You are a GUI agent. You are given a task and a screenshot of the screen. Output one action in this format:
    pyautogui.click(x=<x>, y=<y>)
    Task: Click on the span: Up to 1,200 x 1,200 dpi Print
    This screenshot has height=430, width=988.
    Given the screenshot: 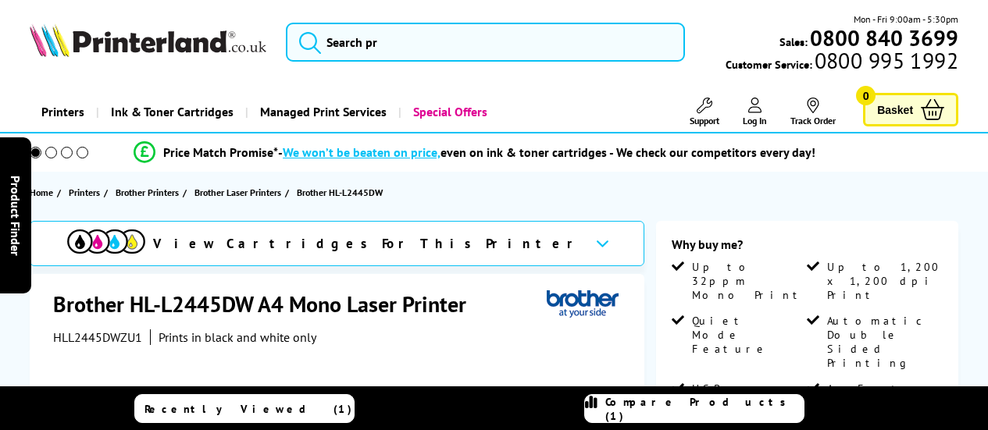 What is the action you would take?
    pyautogui.click(x=883, y=281)
    